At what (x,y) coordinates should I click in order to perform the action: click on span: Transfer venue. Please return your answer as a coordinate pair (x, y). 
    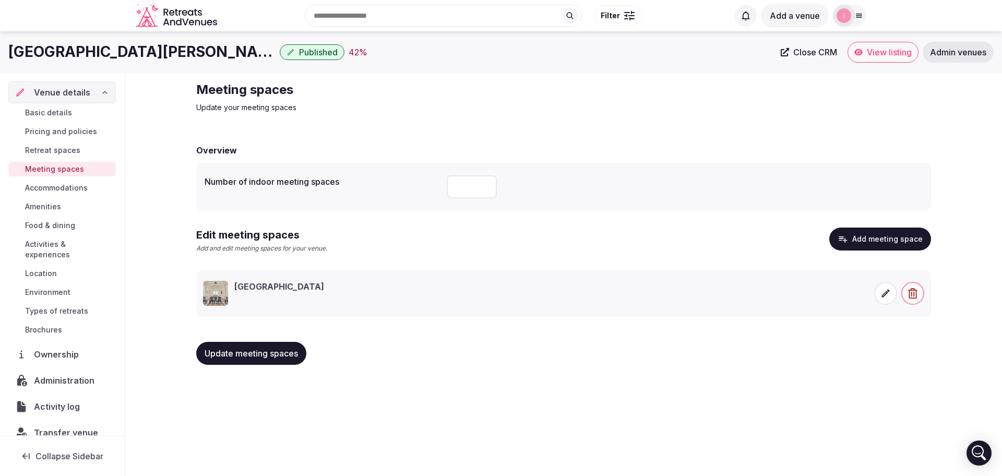
    Looking at the image, I should click on (66, 432).